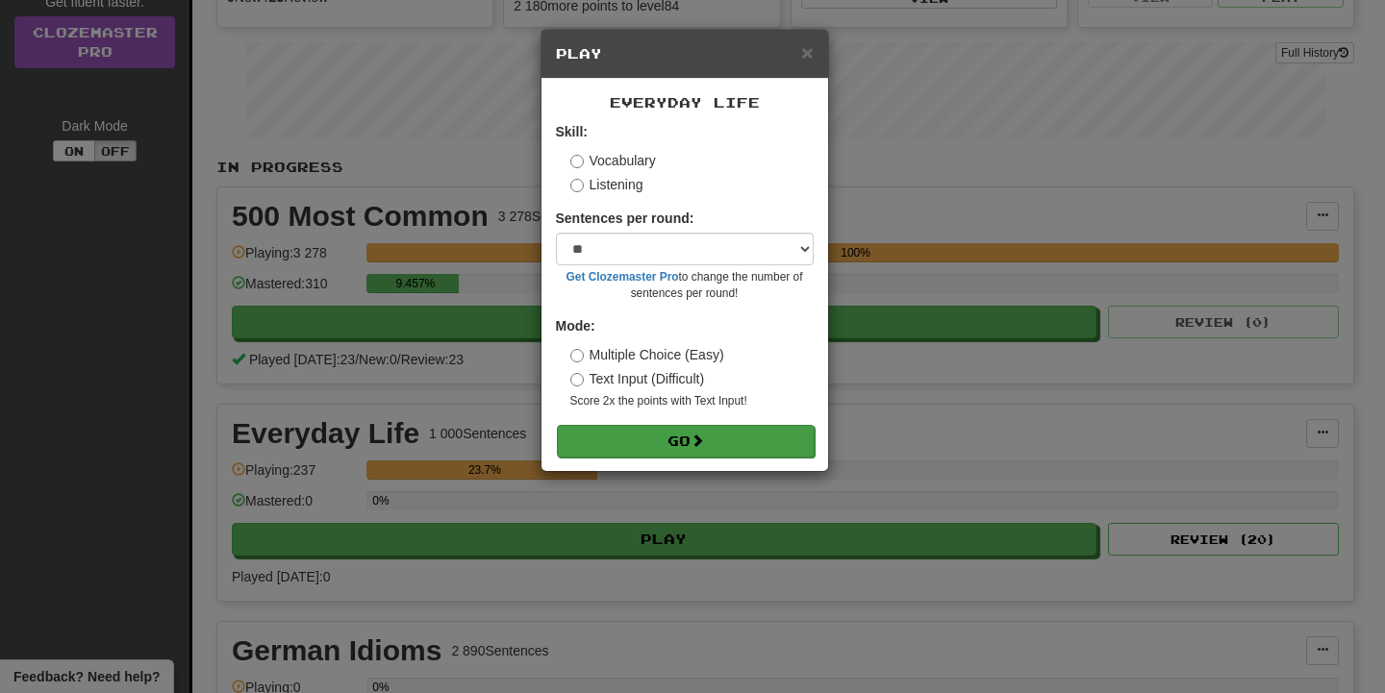 This screenshot has height=693, width=1385. Describe the element at coordinates (625, 218) in the screenshot. I see `label: Sentences per round:` at that location.